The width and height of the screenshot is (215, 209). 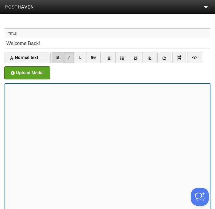 I want to click on a: U, so click(x=80, y=57).